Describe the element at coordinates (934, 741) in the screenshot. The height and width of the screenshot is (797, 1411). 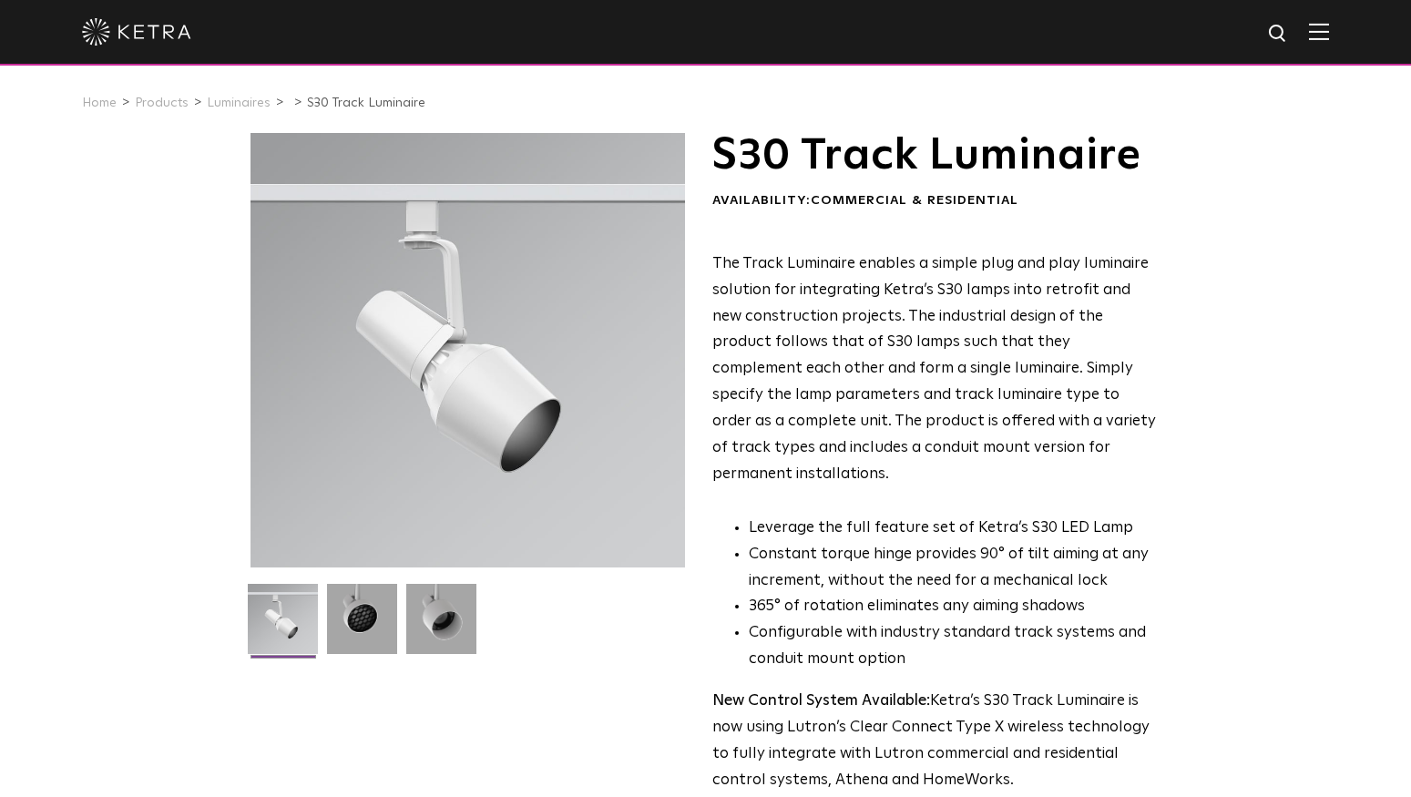
I see `p: Ketra’s S30 Track Luminaire is now using Lutron’s Clear Connect Type X wireless technology to ful...` at that location.